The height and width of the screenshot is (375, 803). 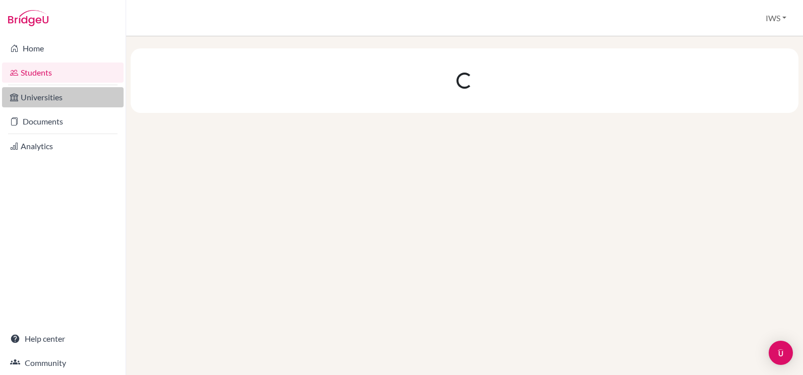 What do you see at coordinates (780, 353) in the screenshot?
I see `div: Open Intercom Messenger` at bounding box center [780, 353].